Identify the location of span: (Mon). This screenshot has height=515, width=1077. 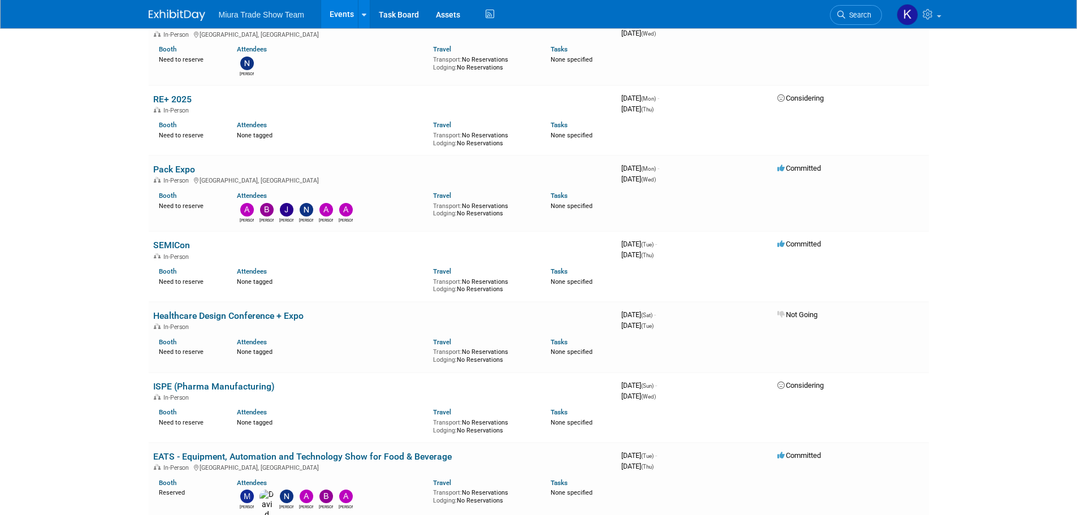
(648, 168).